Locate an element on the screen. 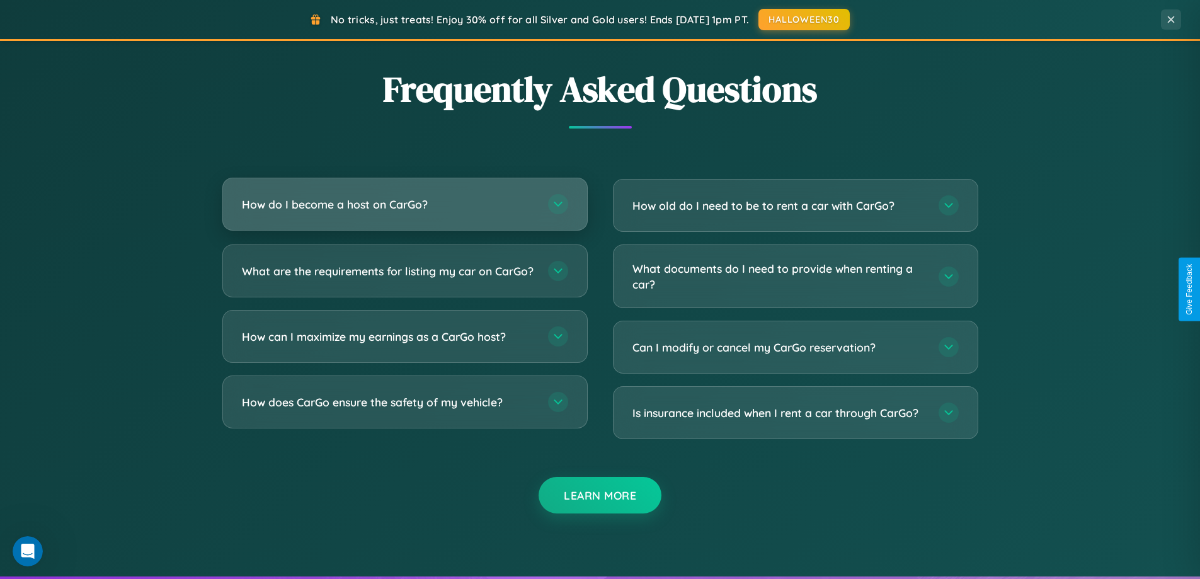  h3: How does CarGo ensure the safety of my vehicle? is located at coordinates (389, 402).